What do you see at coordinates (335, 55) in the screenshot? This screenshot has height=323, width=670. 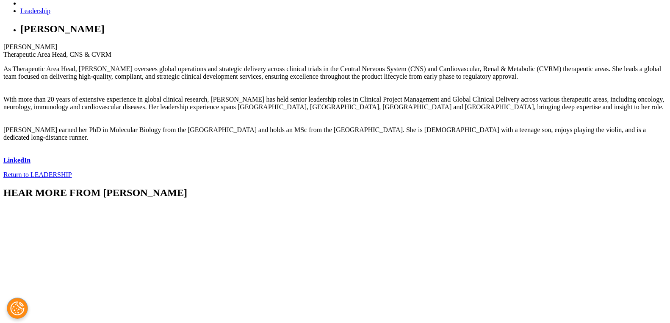 I see `div: Therapeutic Area Head, CNS & CVRM` at bounding box center [335, 55].